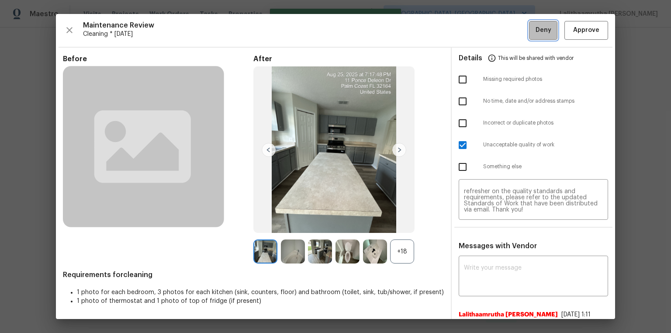 Image resolution: width=671 pixels, height=333 pixels. I want to click on span: Incorrect or duplicate photos, so click(545, 123).